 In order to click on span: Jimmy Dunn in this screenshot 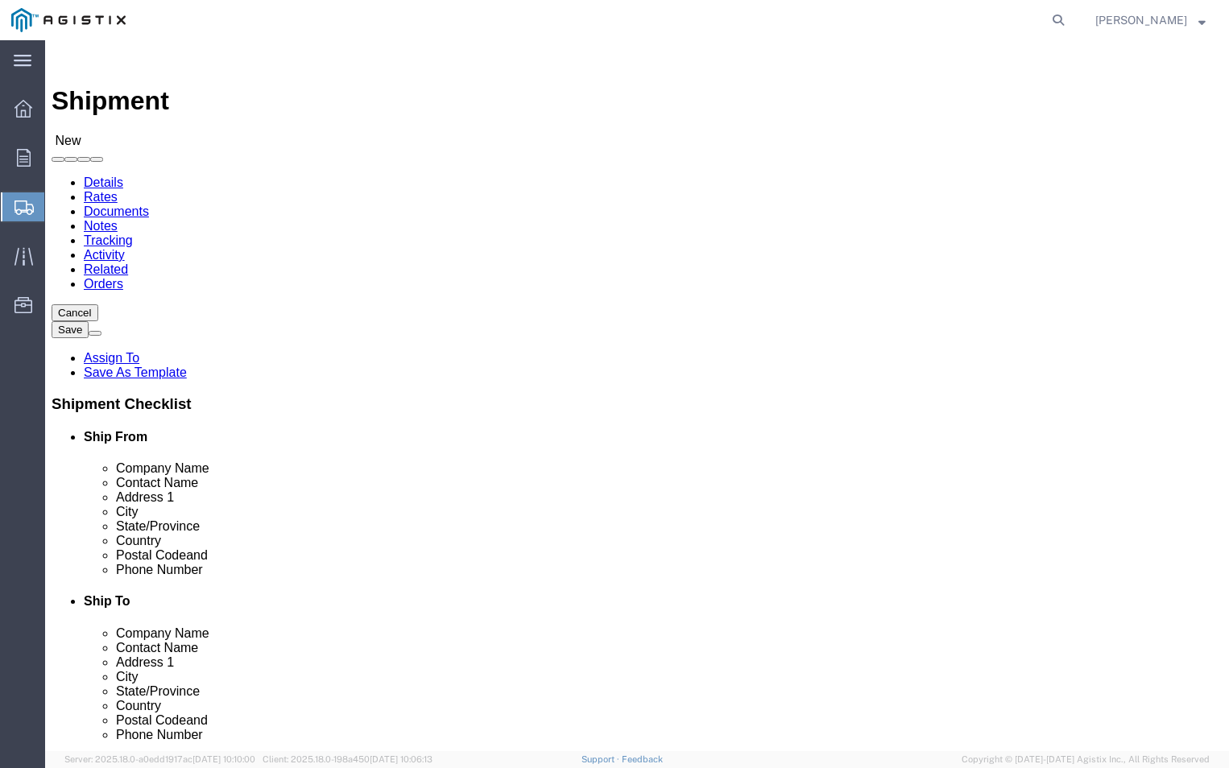, I will do `click(1141, 20)`.